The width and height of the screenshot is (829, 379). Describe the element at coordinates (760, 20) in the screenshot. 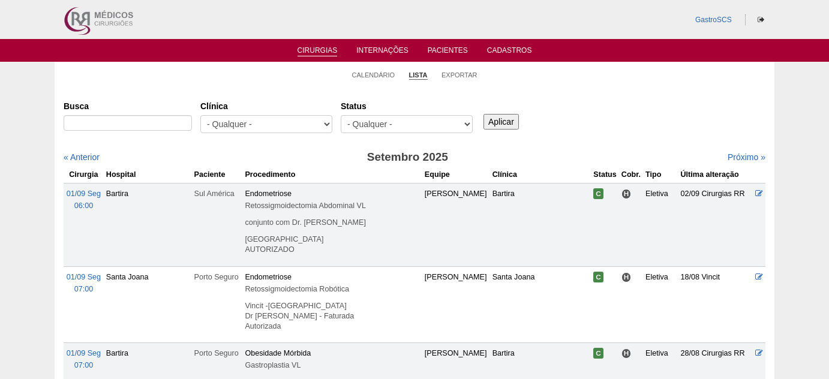

I see `i: Sair` at that location.